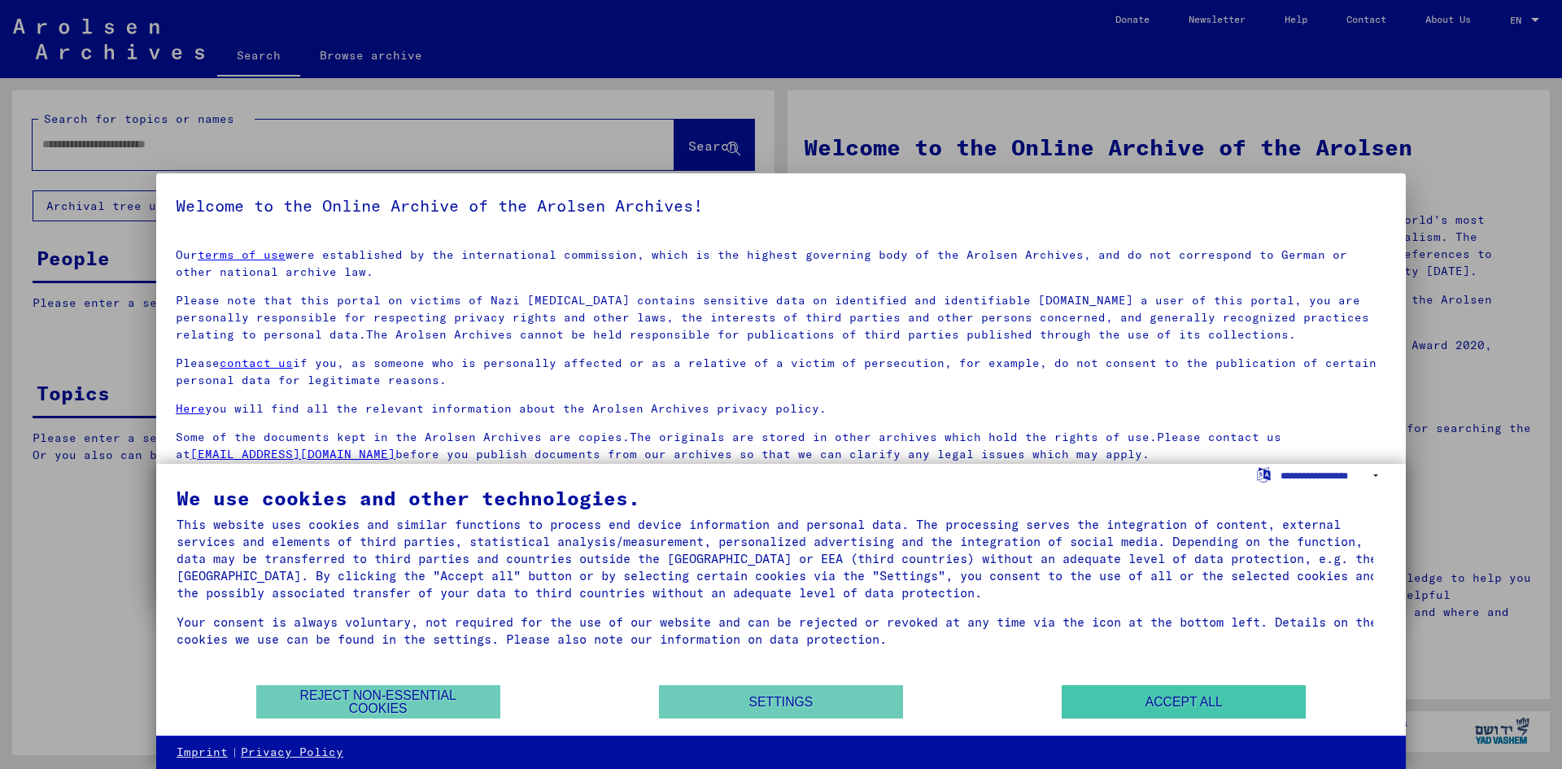 Image resolution: width=1562 pixels, height=769 pixels. Describe the element at coordinates (781, 498) in the screenshot. I see `div: We use cookies and other technologies.` at that location.